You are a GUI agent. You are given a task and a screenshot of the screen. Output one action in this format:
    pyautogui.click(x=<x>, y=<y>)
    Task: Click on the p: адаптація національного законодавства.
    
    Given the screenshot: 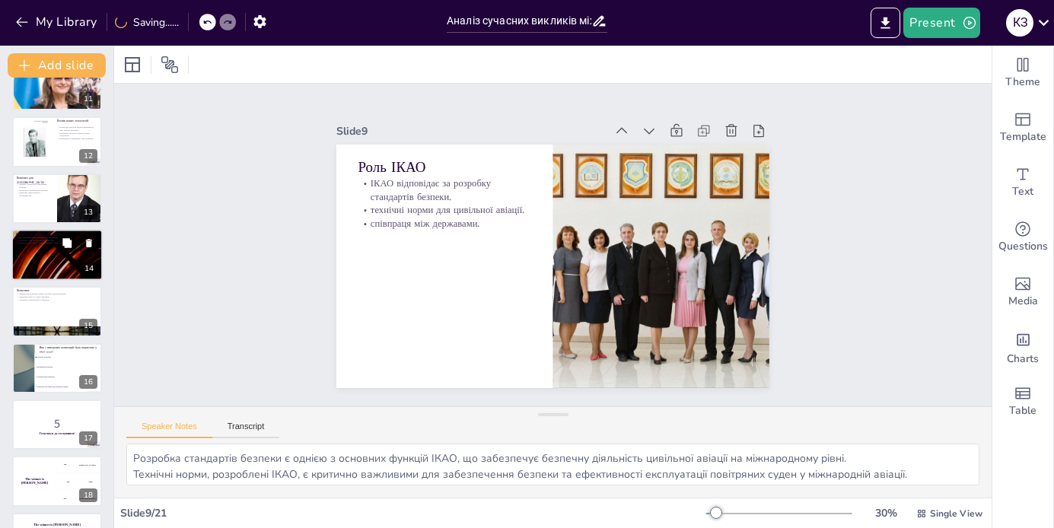 What is the action you would take?
    pyautogui.click(x=34, y=193)
    